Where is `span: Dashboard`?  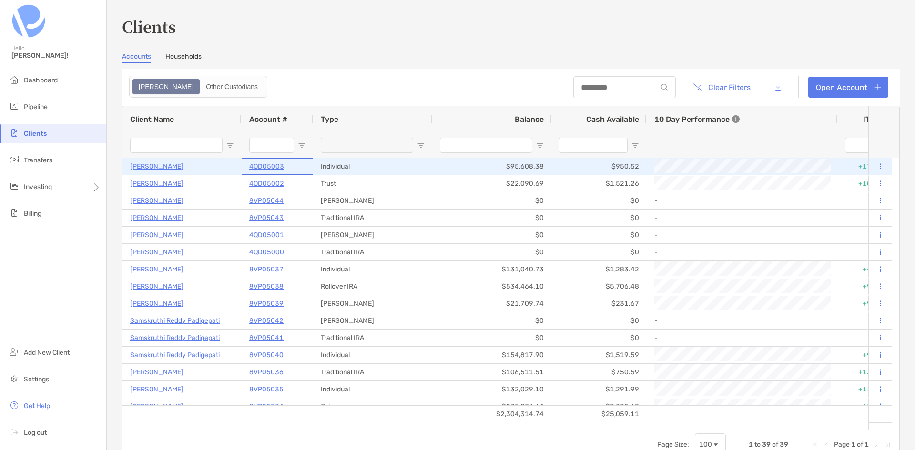 span: Dashboard is located at coordinates (41, 80).